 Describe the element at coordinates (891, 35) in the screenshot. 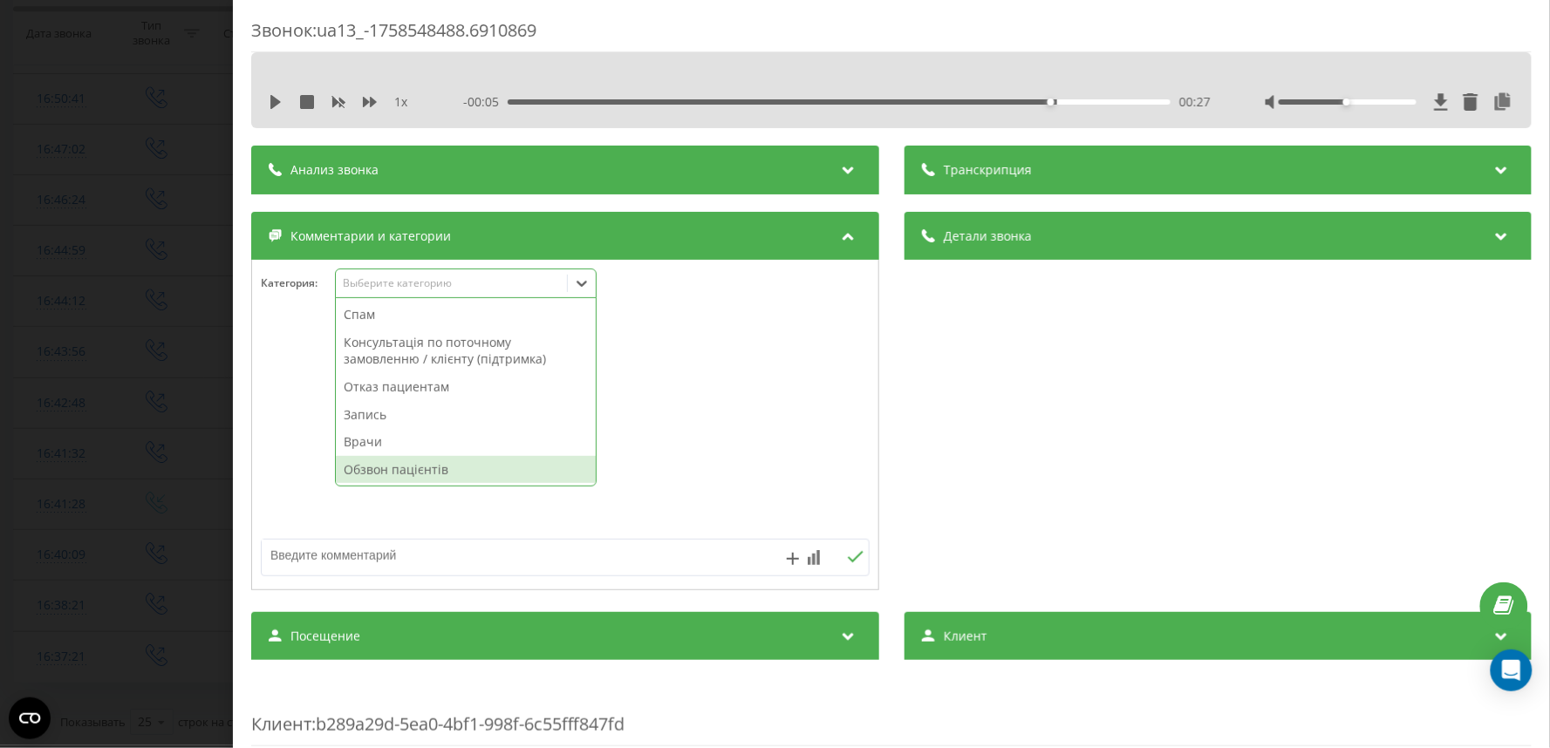

I see `div: Звонок : ua13_-1758548488.6910869` at that location.